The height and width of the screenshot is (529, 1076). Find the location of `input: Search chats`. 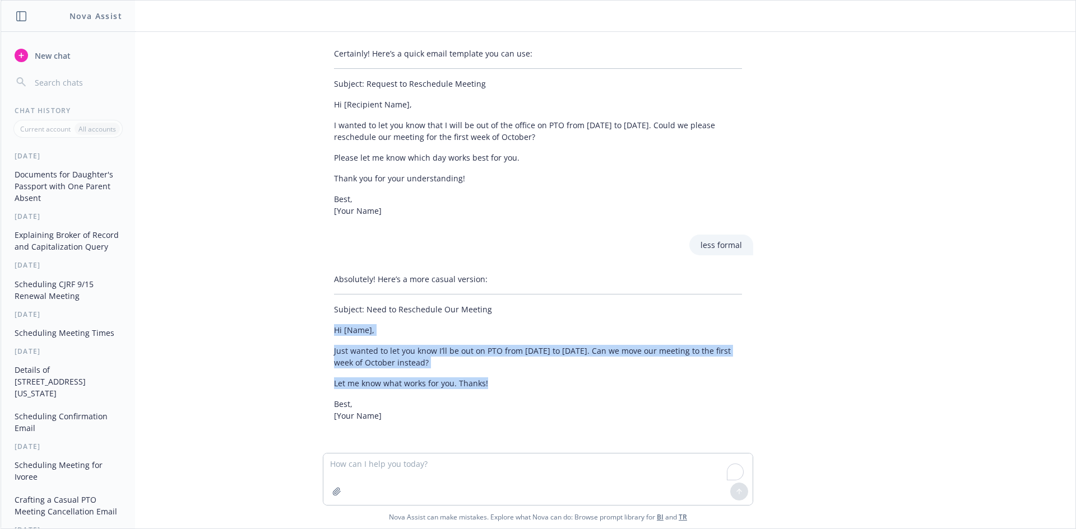

input: Search chats is located at coordinates (77, 82).